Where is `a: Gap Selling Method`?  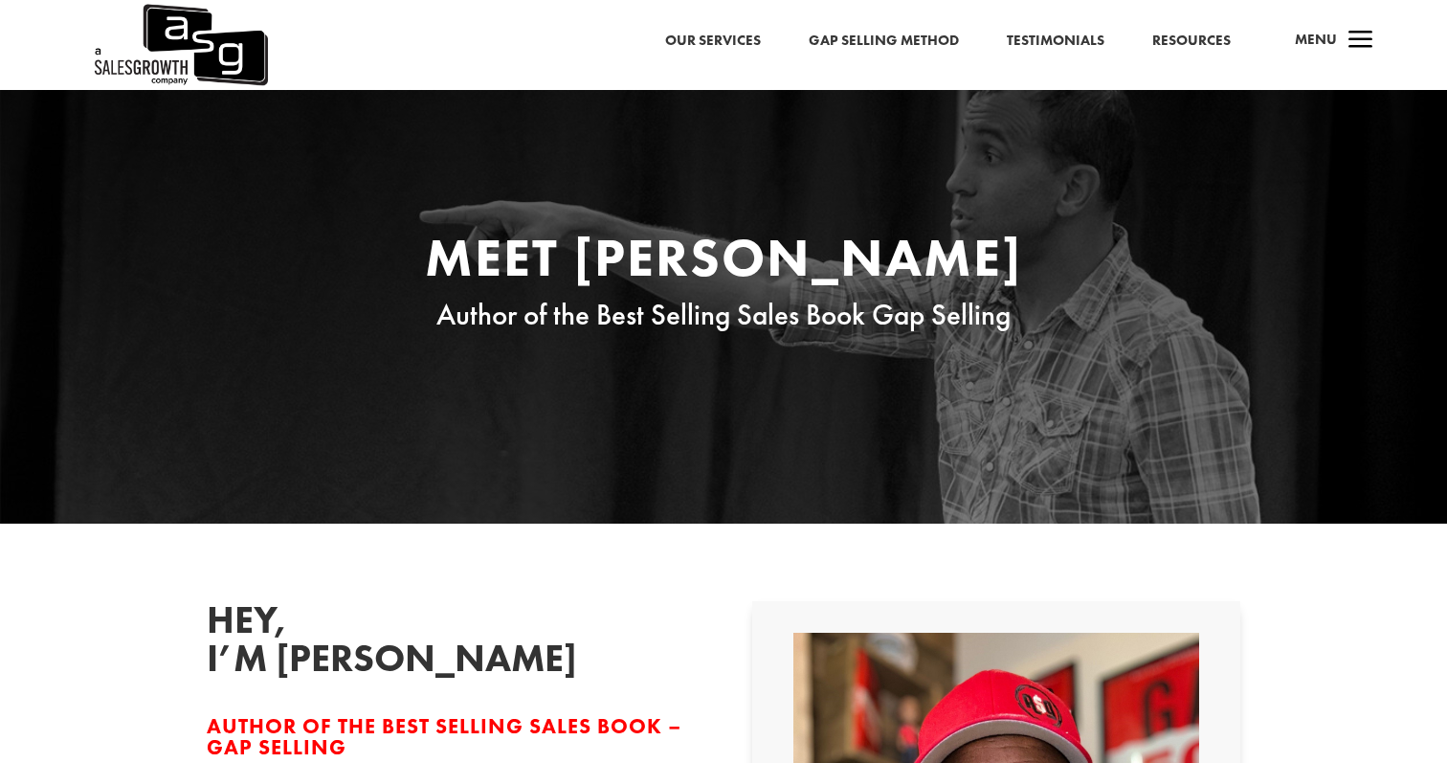
a: Gap Selling Method is located at coordinates (883, 41).